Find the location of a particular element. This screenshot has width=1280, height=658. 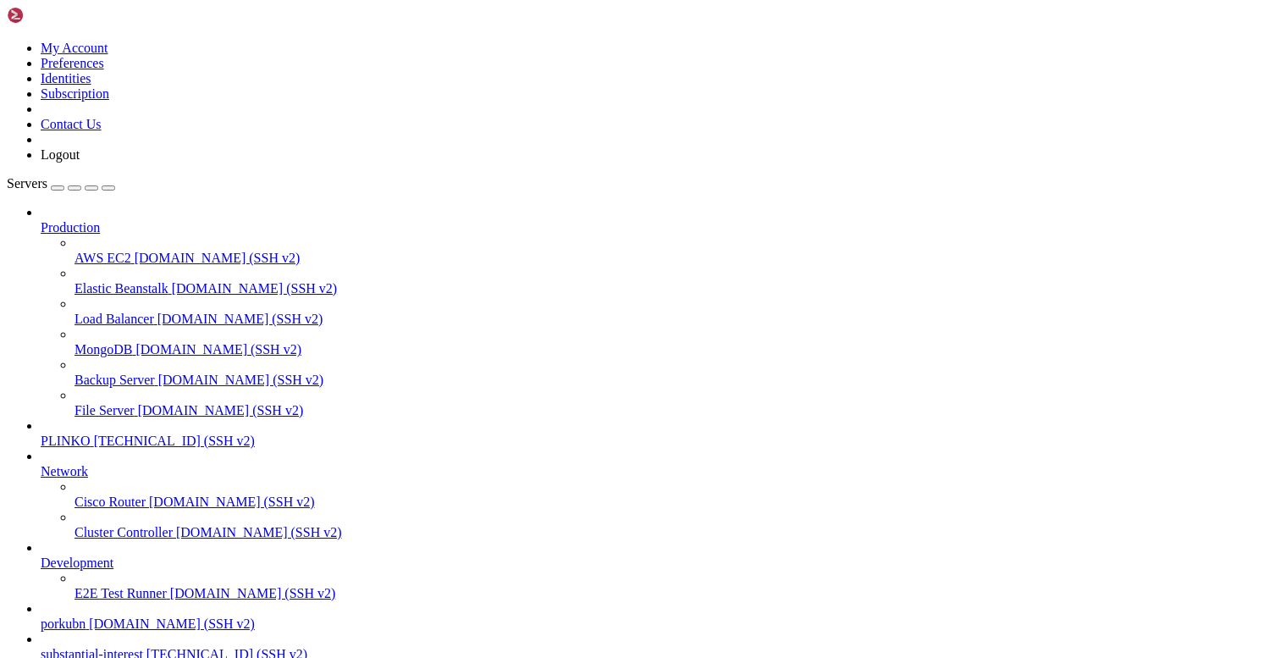

span: porkubn is located at coordinates (63, 623).